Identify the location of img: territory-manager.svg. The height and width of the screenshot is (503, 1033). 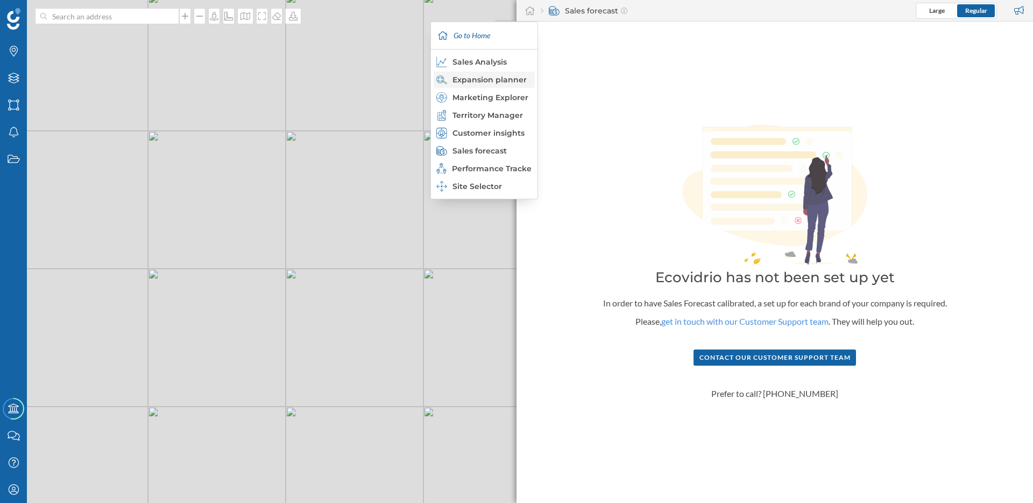
(442, 115).